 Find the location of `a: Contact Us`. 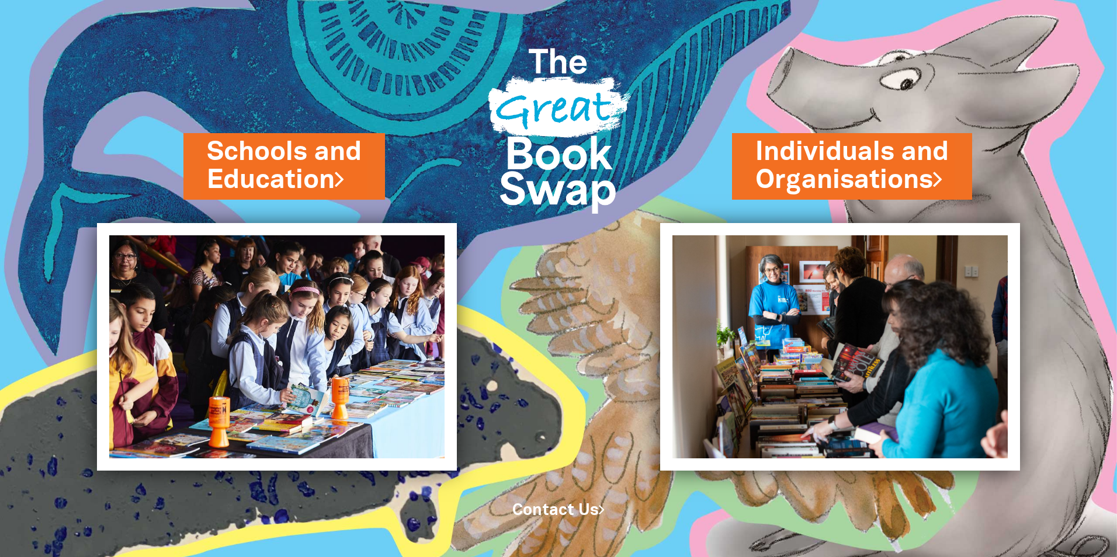

a: Contact Us is located at coordinates (559, 511).